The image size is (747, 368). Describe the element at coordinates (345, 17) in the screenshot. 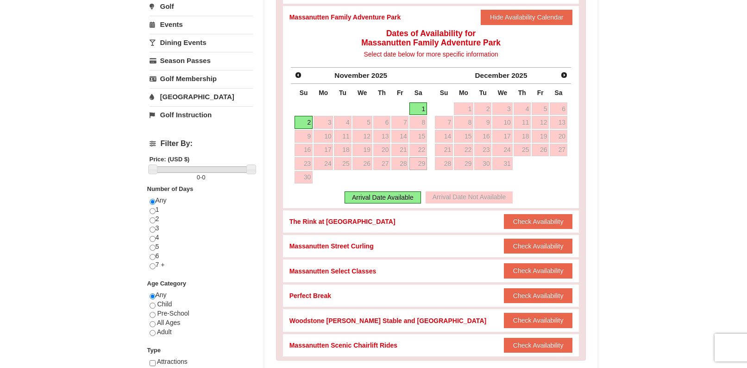

I see `div: Massanutten Family Adventure Park` at that location.